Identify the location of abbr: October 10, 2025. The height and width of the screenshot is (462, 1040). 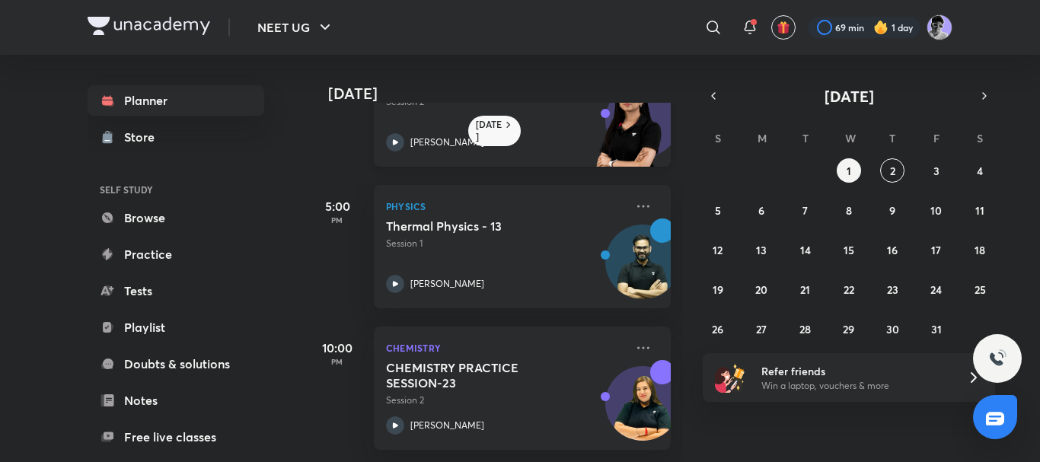
(936, 210).